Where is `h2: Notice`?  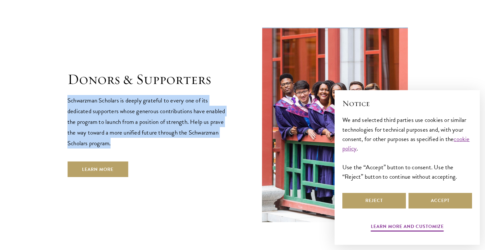 h2: Notice is located at coordinates (407, 103).